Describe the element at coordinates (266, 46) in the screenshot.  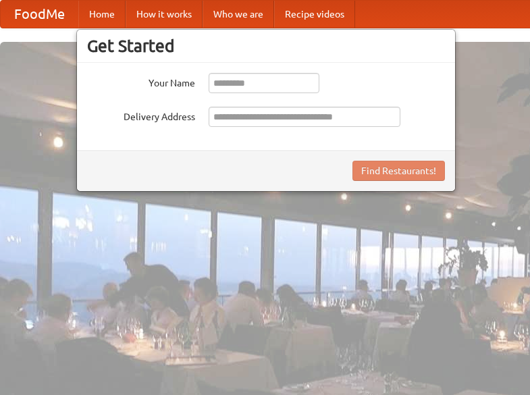
I see `h3: Get Started` at that location.